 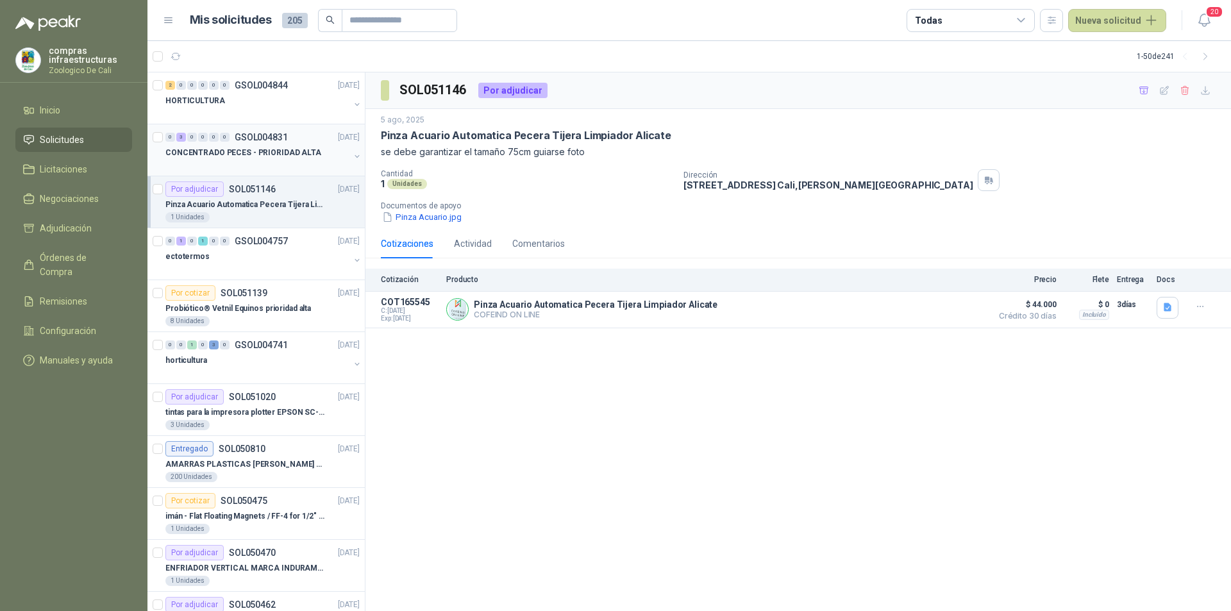 I want to click on p: Cantidad, so click(x=527, y=174).